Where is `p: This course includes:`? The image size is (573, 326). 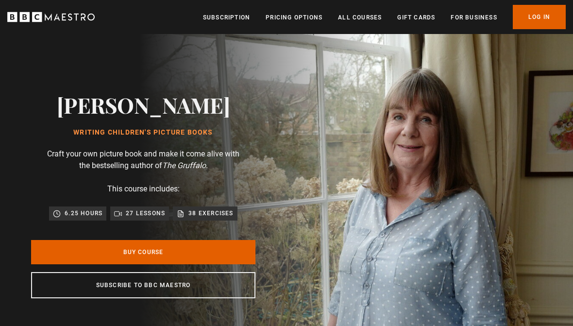 p: This course includes: is located at coordinates (143, 189).